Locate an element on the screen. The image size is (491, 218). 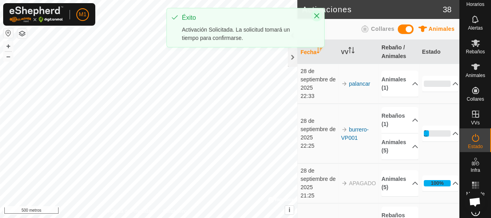
a: Política de Privacidad is located at coordinates (130, 211).